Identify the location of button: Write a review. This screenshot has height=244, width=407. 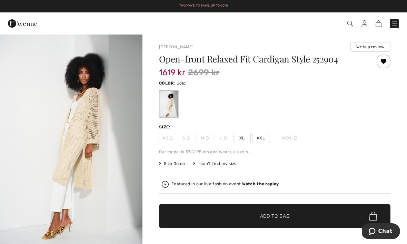
(370, 47).